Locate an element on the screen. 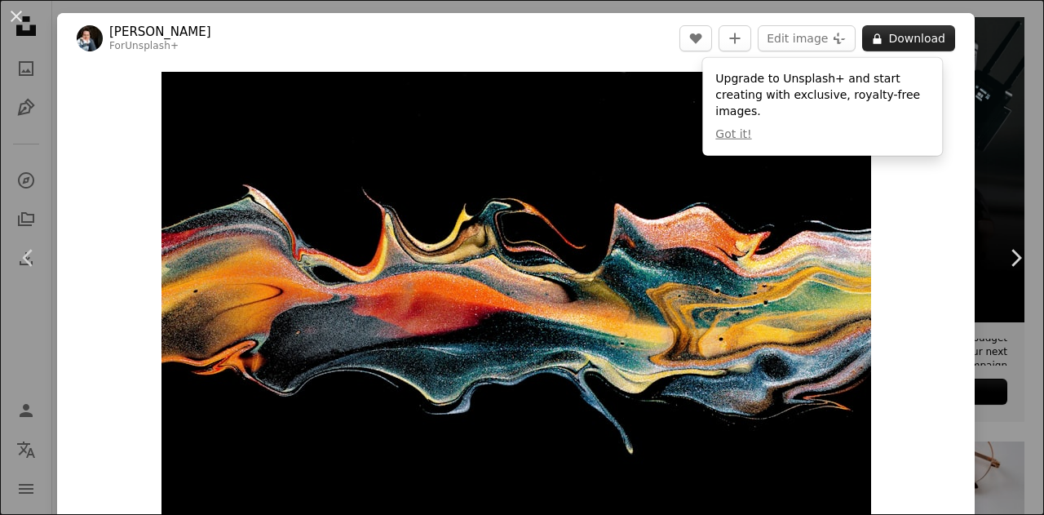  div: Upgrade to Unsplash+ and start creating with exclusive, royalty-free images. is located at coordinates (822, 107).